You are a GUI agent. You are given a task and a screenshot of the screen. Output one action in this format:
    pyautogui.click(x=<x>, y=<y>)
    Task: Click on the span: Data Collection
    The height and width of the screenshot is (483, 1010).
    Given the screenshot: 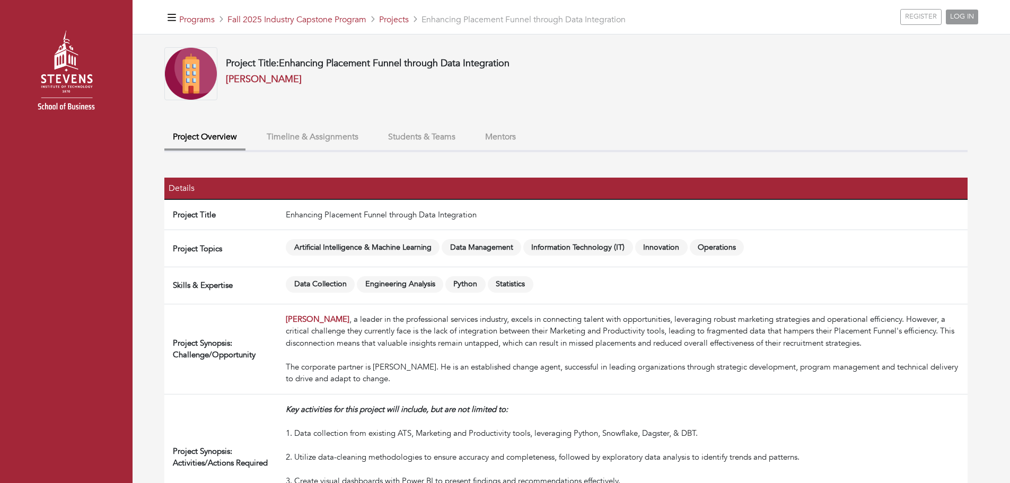 What is the action you would take?
    pyautogui.click(x=320, y=284)
    